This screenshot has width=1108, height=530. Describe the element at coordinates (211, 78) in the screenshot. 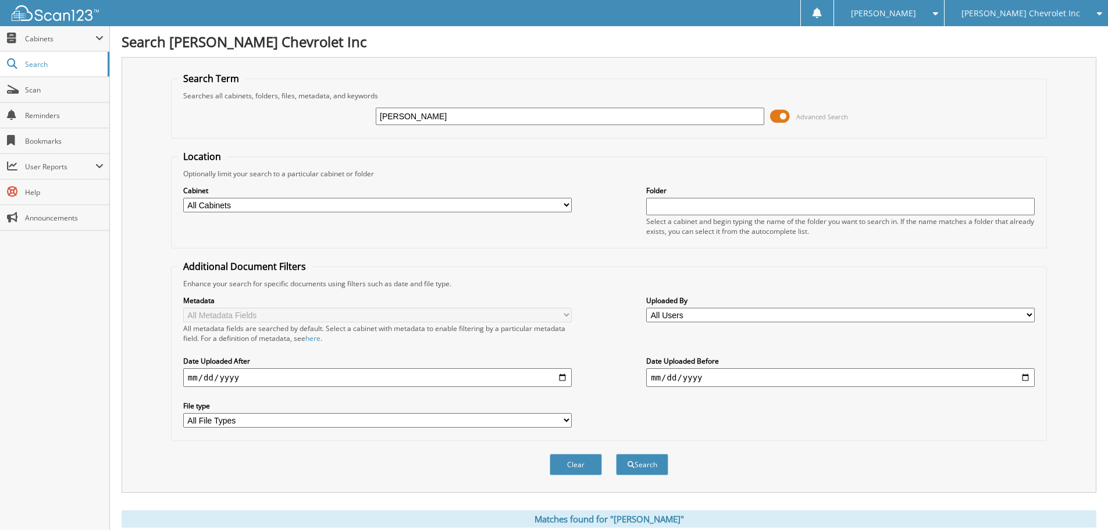

I see `legend: Search Term` at that location.